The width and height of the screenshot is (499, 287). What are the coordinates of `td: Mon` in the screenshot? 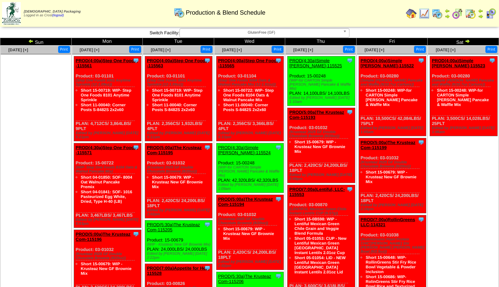 It's located at (107, 42).